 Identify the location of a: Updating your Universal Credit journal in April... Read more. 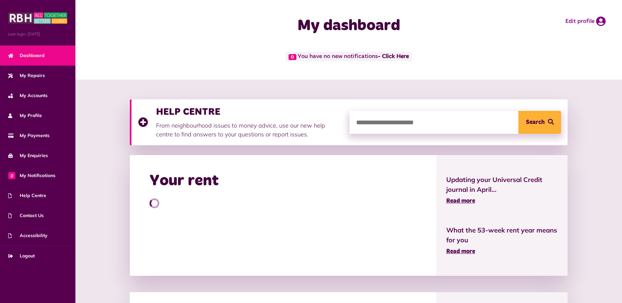
(502, 190).